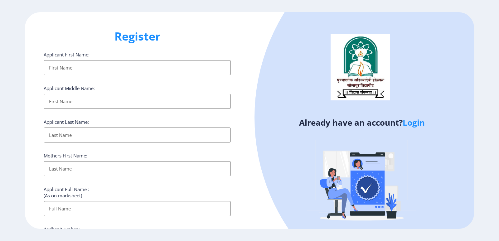 The width and height of the screenshot is (499, 241). What do you see at coordinates (66, 156) in the screenshot?
I see `label: Mothers First Name:` at bounding box center [66, 156].